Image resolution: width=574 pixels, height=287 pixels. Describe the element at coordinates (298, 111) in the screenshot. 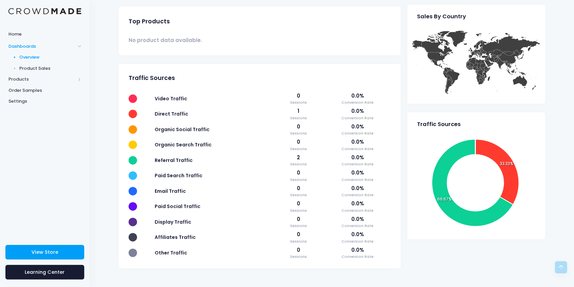

I see `span: 1` at that location.